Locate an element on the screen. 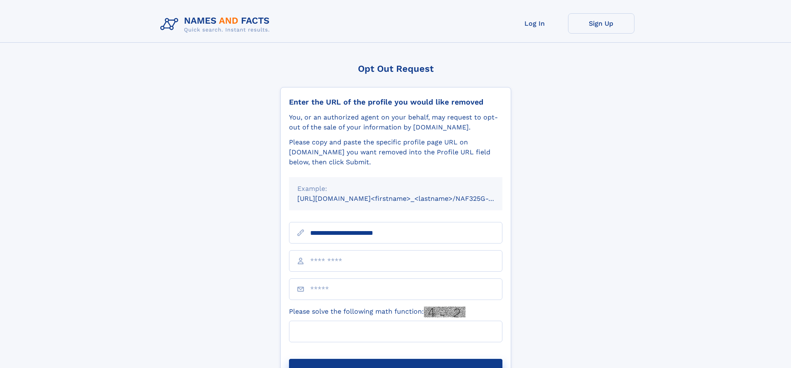  a: Sign Up is located at coordinates (601, 23).